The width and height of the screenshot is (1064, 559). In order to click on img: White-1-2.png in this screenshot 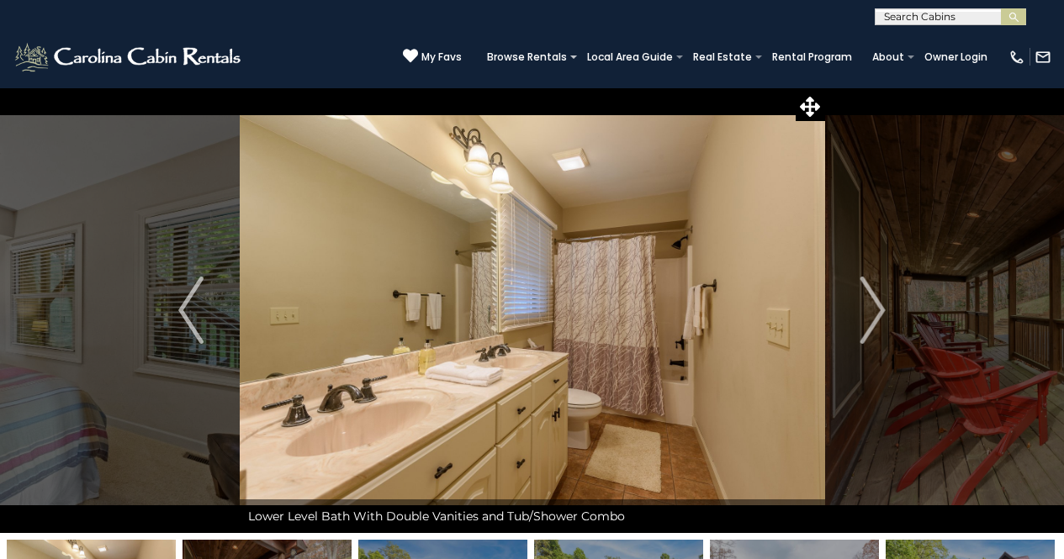, I will do `click(129, 57)`.